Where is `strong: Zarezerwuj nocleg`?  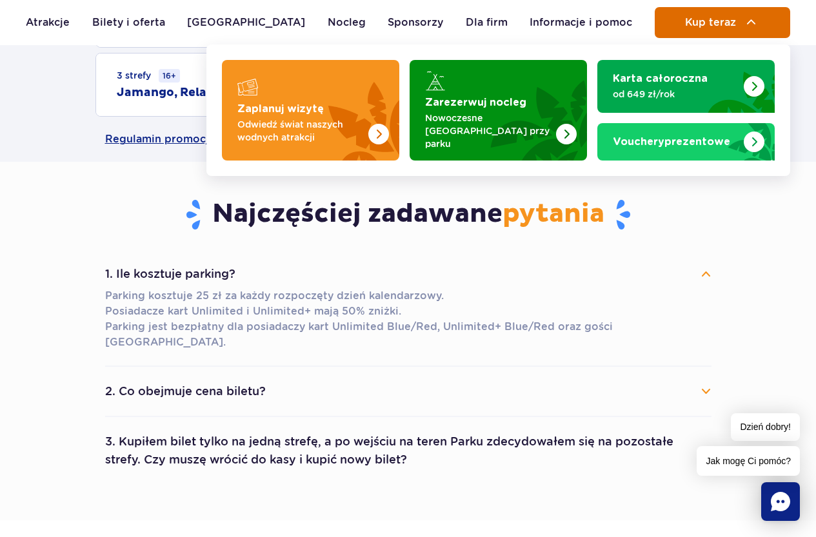
strong: Zarezerwuj nocleg is located at coordinates (475, 103).